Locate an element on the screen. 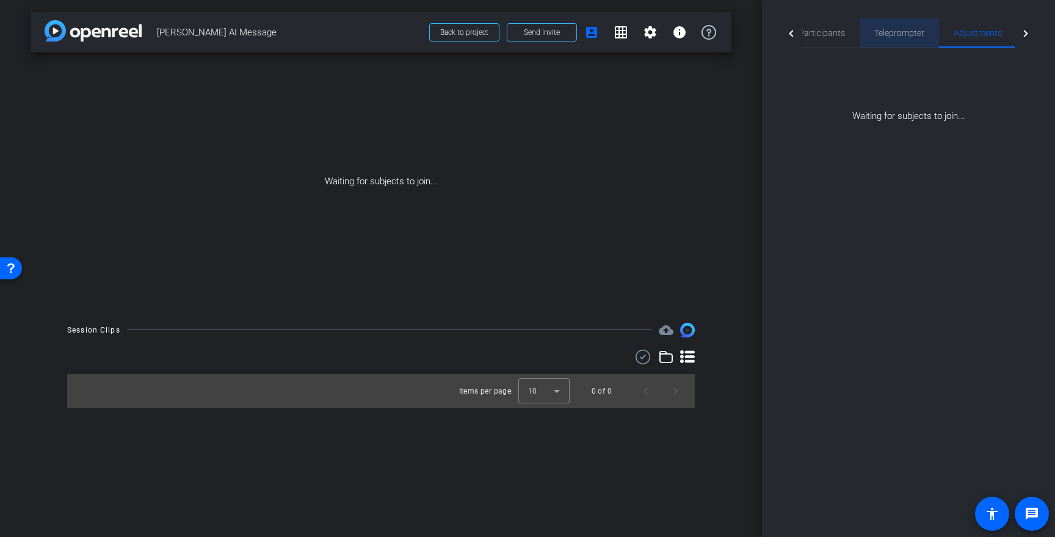 Image resolution: width=1055 pixels, height=537 pixels. button: Previous page is located at coordinates (646, 391).